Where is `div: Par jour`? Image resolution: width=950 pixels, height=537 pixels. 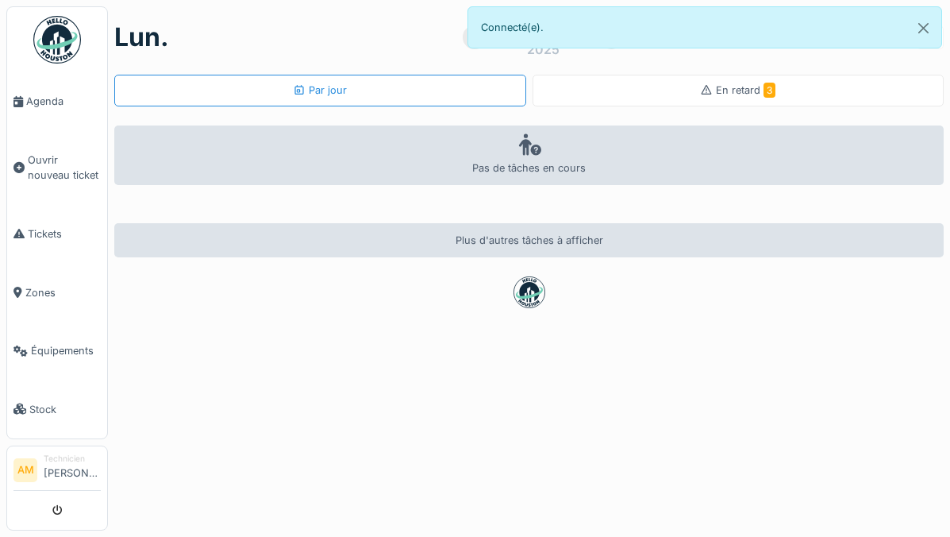
div: Par jour is located at coordinates (320, 90).